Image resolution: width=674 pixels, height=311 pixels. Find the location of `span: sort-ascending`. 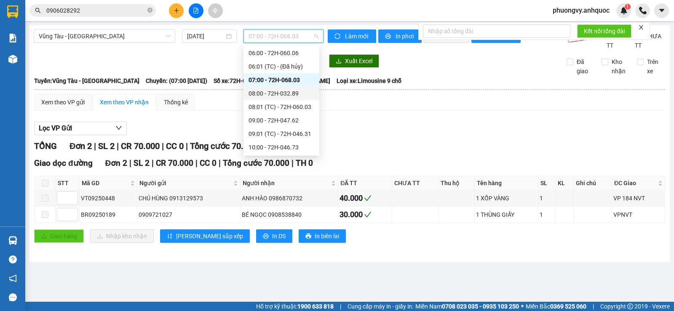

span: sort-ascending is located at coordinates (170, 237).